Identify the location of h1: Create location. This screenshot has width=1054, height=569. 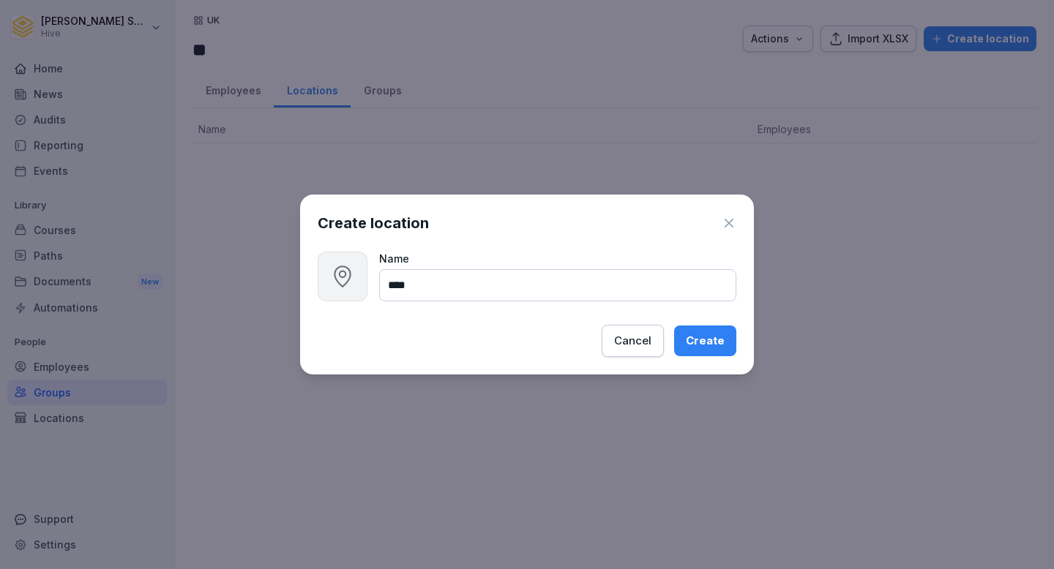
(373, 223).